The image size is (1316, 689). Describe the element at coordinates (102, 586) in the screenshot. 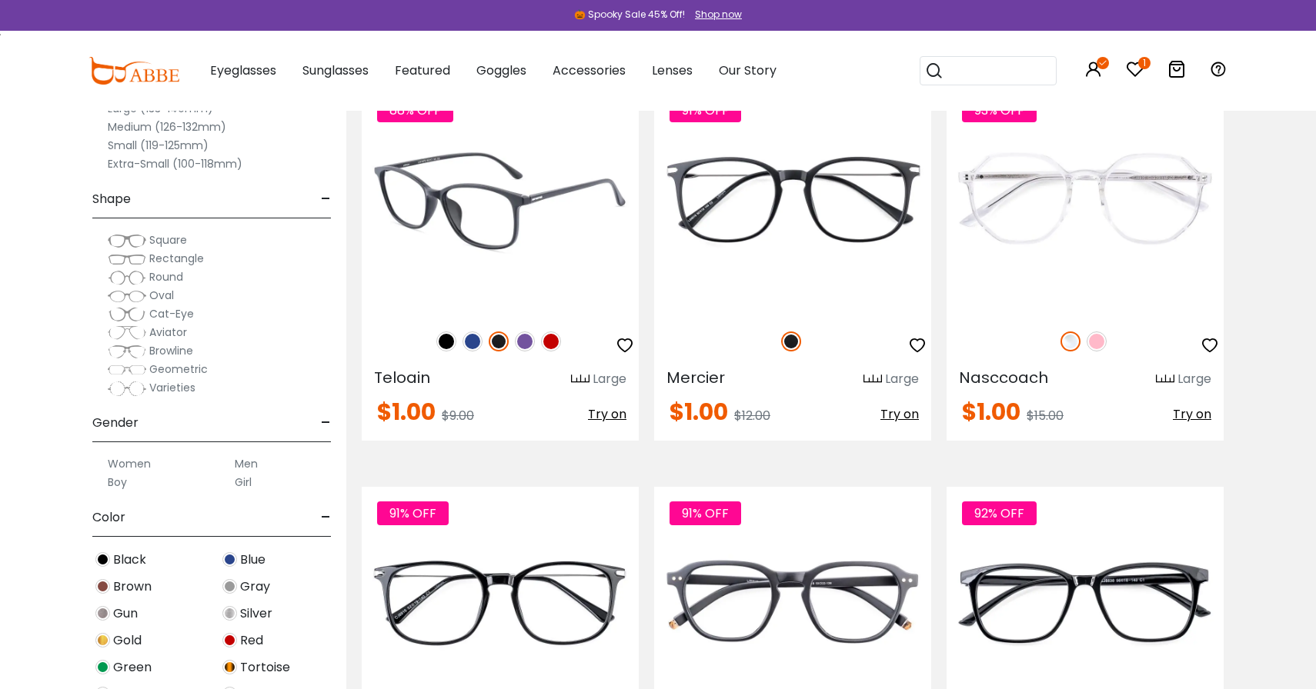

I see `img: Brown` at that location.